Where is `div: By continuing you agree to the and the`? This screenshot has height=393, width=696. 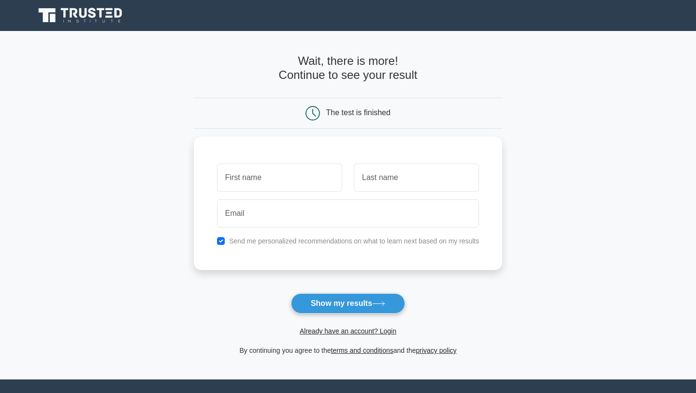
div: By continuing you agree to the and the is located at coordinates (348, 350).